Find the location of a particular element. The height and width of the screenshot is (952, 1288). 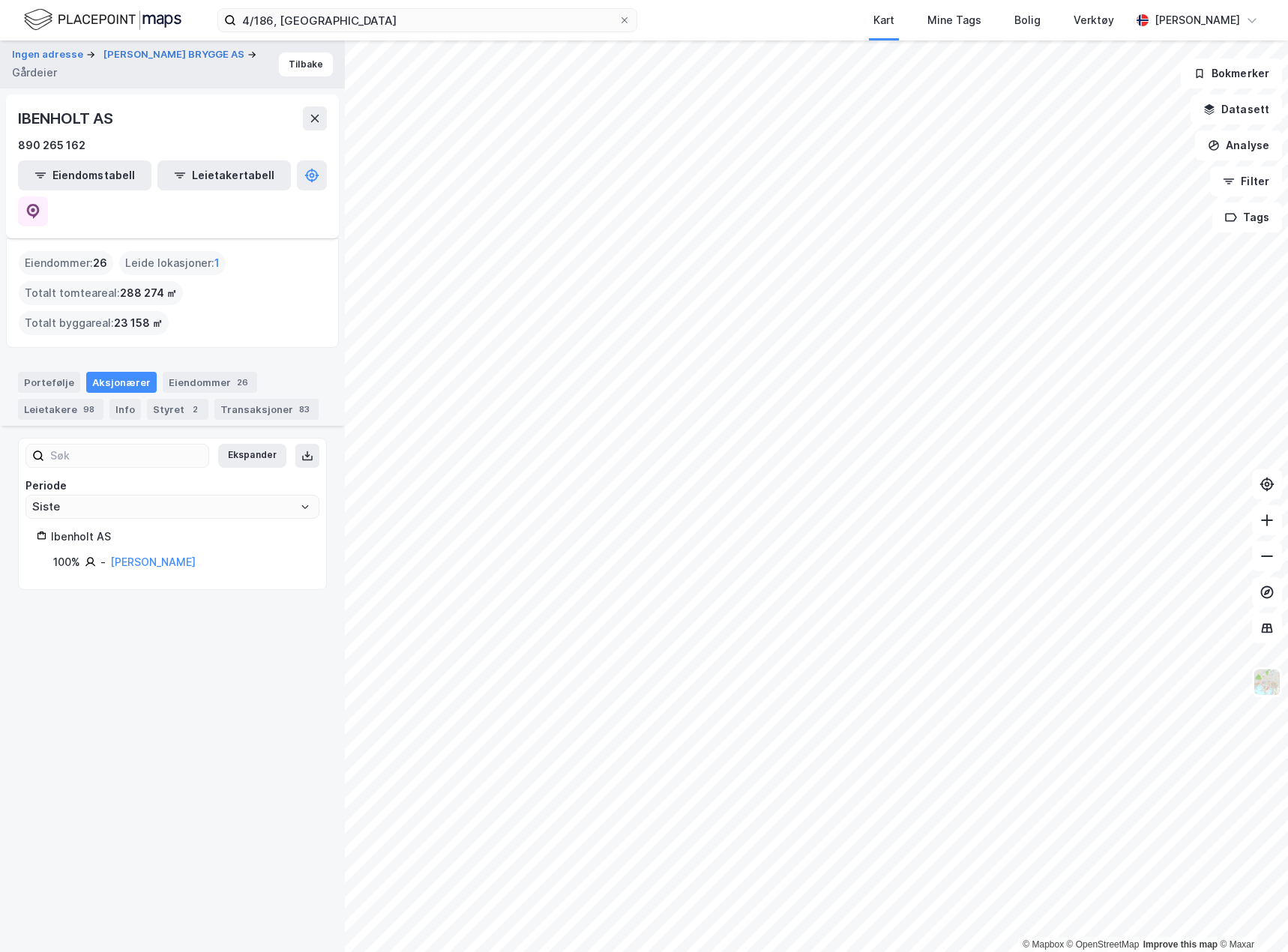

div: Eiendommer : is located at coordinates (66, 263).